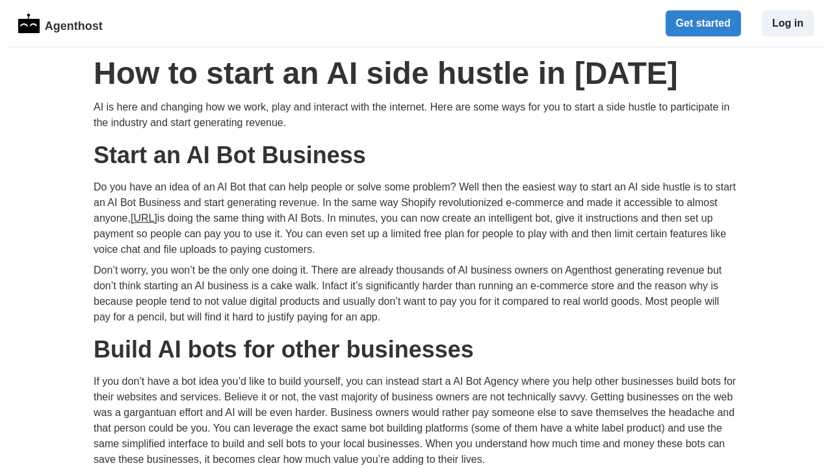  What do you see at coordinates (416, 218) in the screenshot?
I see `p: Do you have an idea of an AI Bot that can help people or solve some problem? Well then the easies...` at bounding box center [416, 218].